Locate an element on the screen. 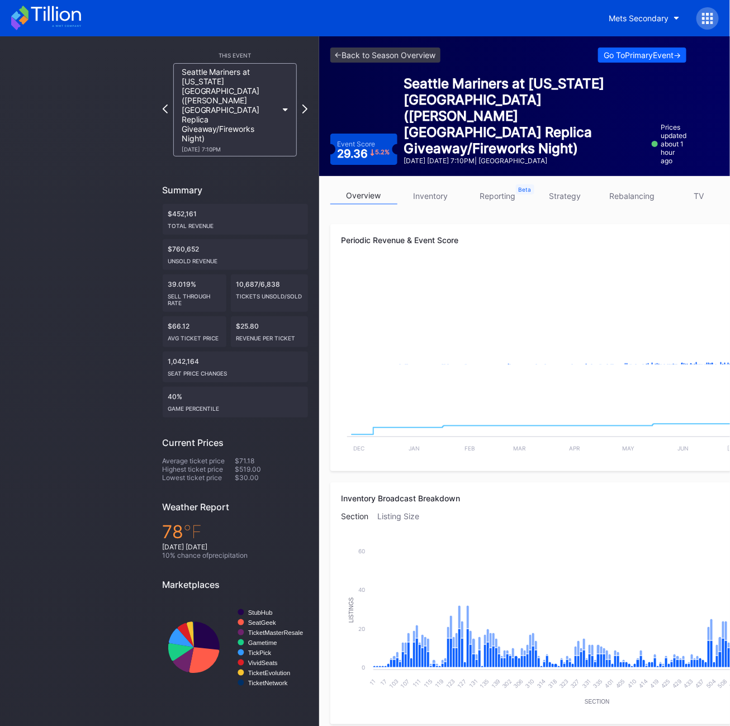  text: 123 is located at coordinates (450, 683).